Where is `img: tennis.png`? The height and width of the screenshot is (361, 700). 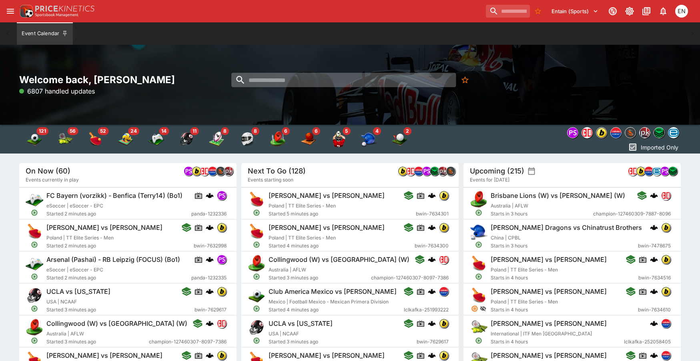 img: tennis.png is located at coordinates (479, 328).